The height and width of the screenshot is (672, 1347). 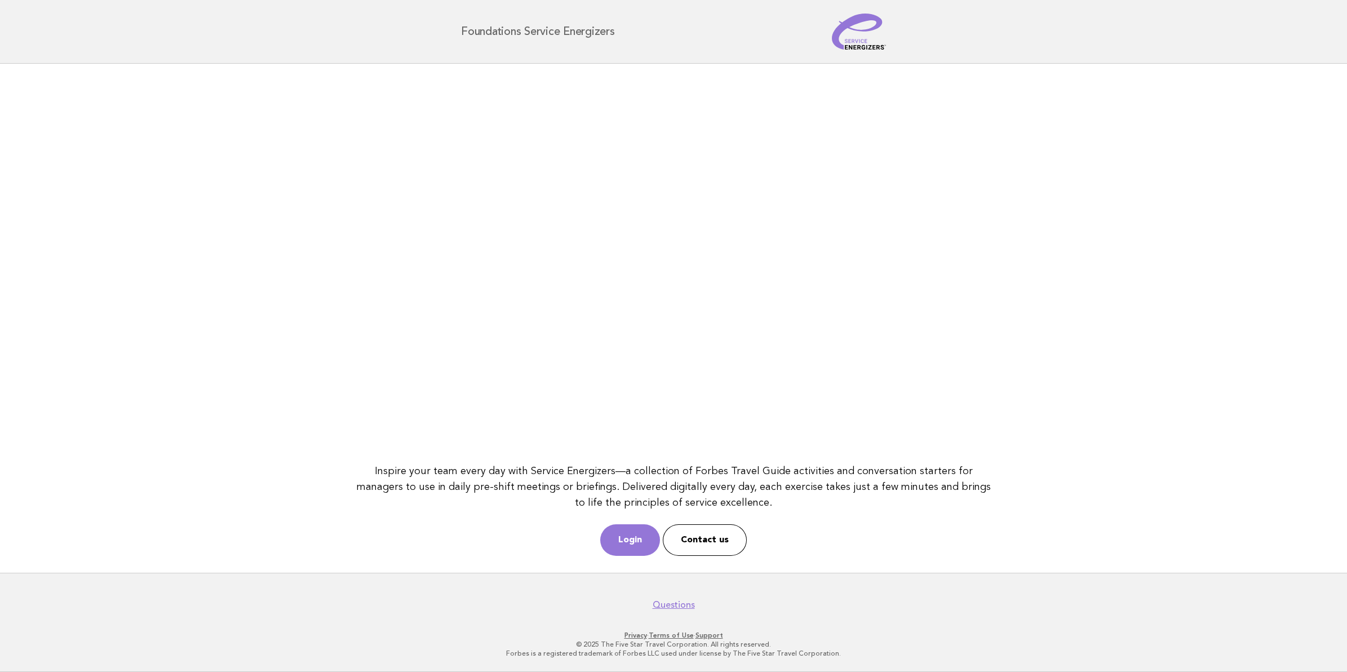 I want to click on h1: Foundations Service Energizers, so click(x=538, y=32).